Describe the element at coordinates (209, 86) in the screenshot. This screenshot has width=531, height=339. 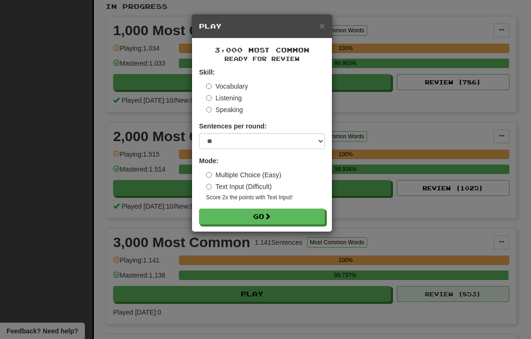
I see `input: Vocabulary` at that location.